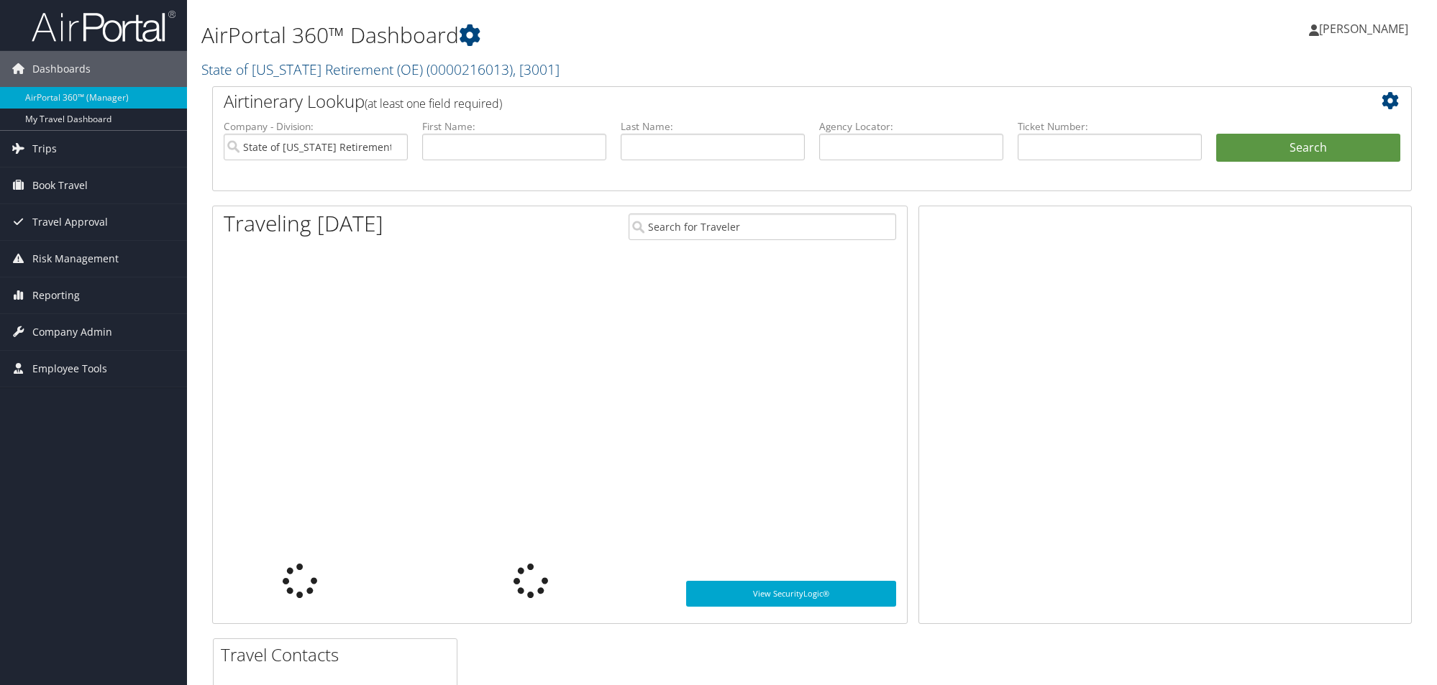 The height and width of the screenshot is (685, 1437). Describe the element at coordinates (60, 185) in the screenshot. I see `span: Book Travel` at that location.